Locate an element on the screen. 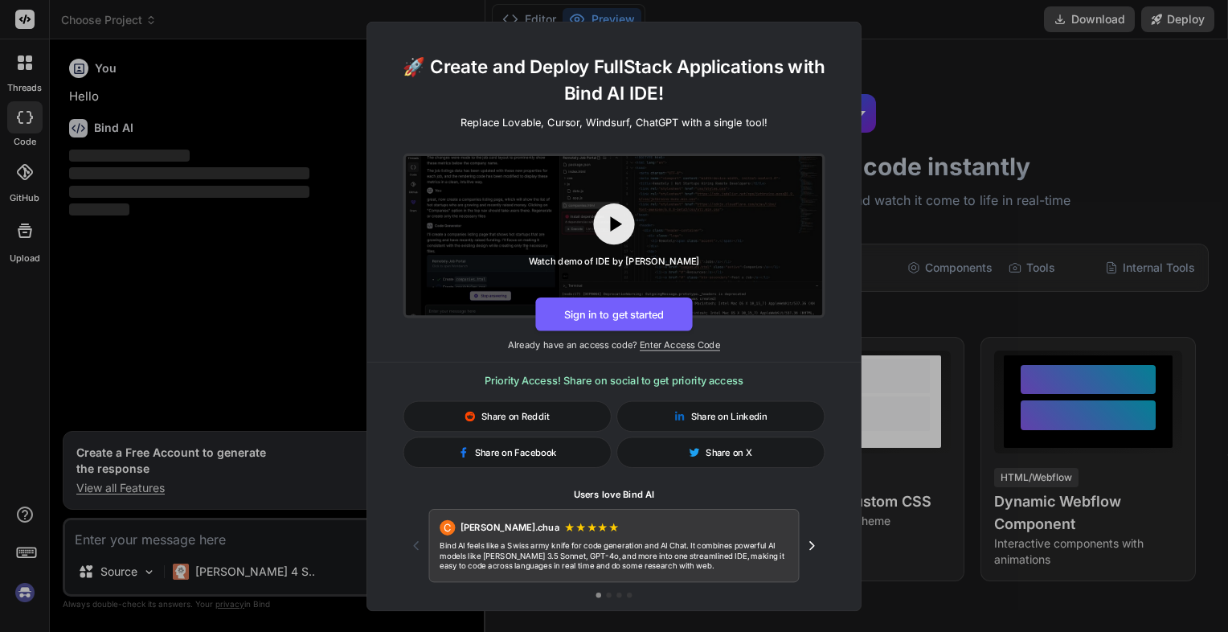 The image size is (1228, 632). button: Go to testimonial 2 is located at coordinates (608, 595).